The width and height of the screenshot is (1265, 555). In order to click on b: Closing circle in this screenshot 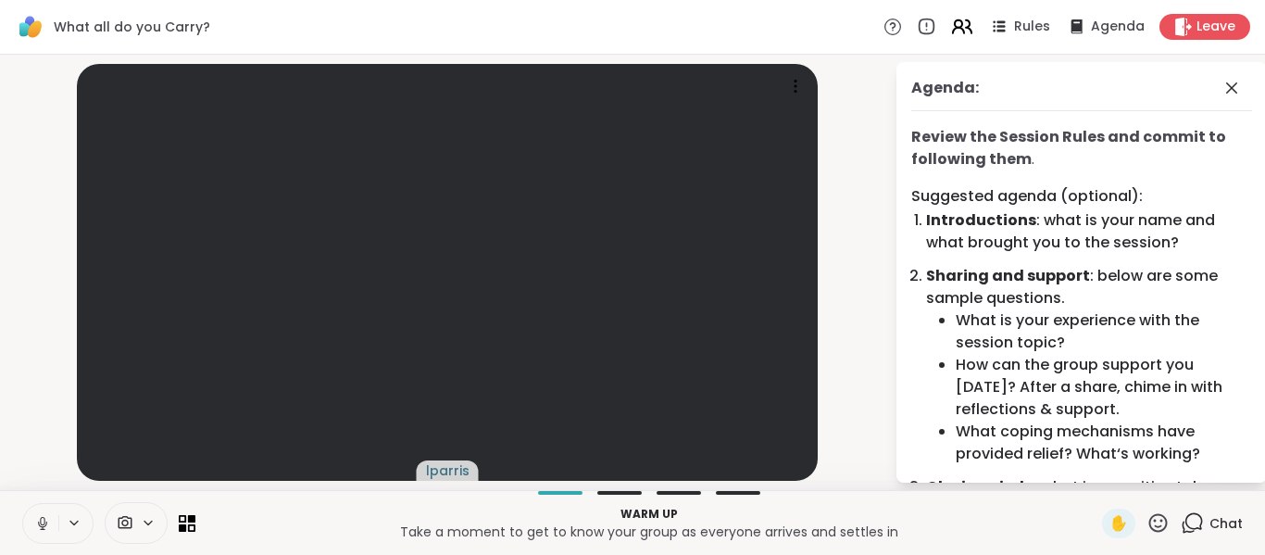, I will do `click(980, 486)`.